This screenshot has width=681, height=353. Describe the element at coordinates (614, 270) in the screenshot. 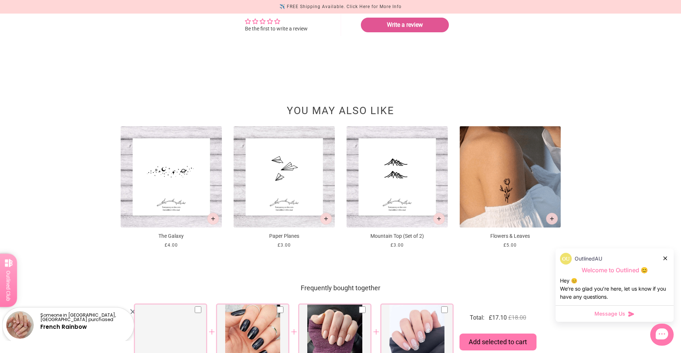

I see `p: Welcome to Outlined 😊` at that location.